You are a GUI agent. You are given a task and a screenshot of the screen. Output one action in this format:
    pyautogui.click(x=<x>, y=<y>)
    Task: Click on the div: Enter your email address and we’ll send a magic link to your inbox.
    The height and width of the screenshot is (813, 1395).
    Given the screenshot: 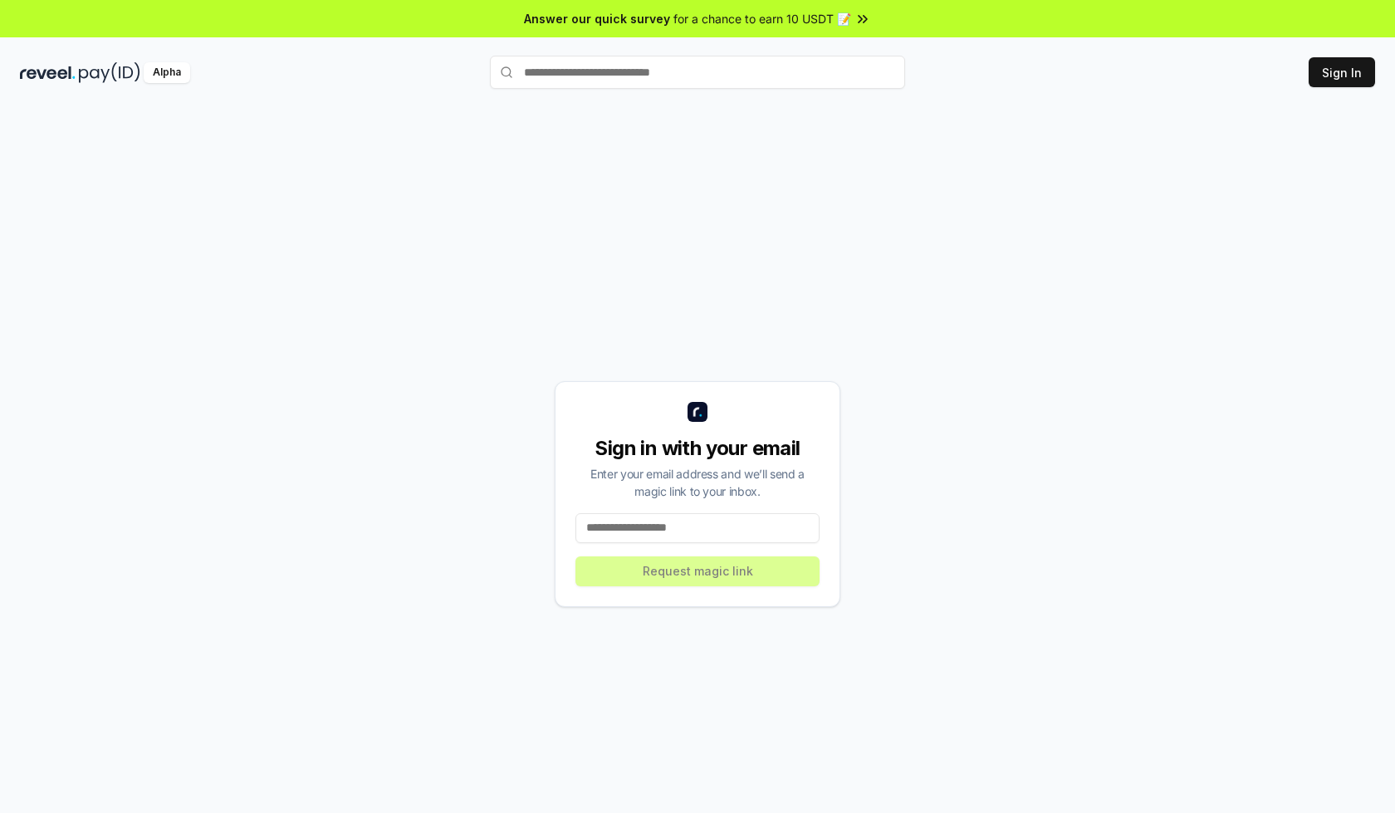 What is the action you would take?
    pyautogui.click(x=697, y=482)
    